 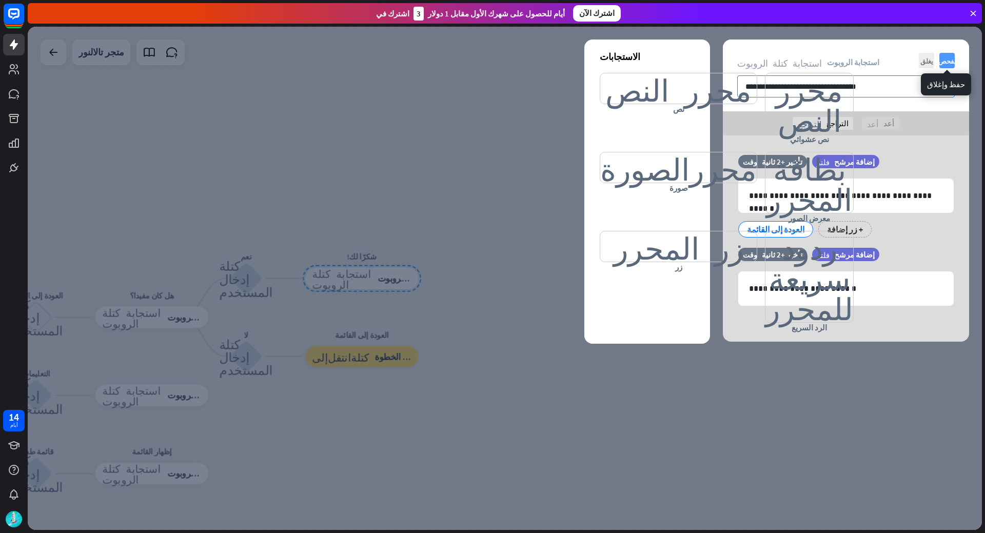 What do you see at coordinates (809, 218) in the screenshot?
I see `font: معرض الصور` at bounding box center [809, 218].